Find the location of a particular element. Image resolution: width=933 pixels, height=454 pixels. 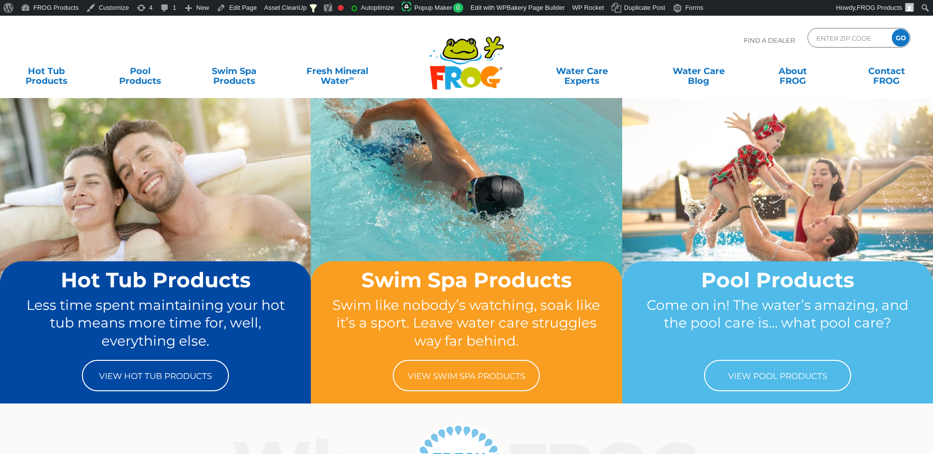

h2: Pool Products is located at coordinates (778, 280).